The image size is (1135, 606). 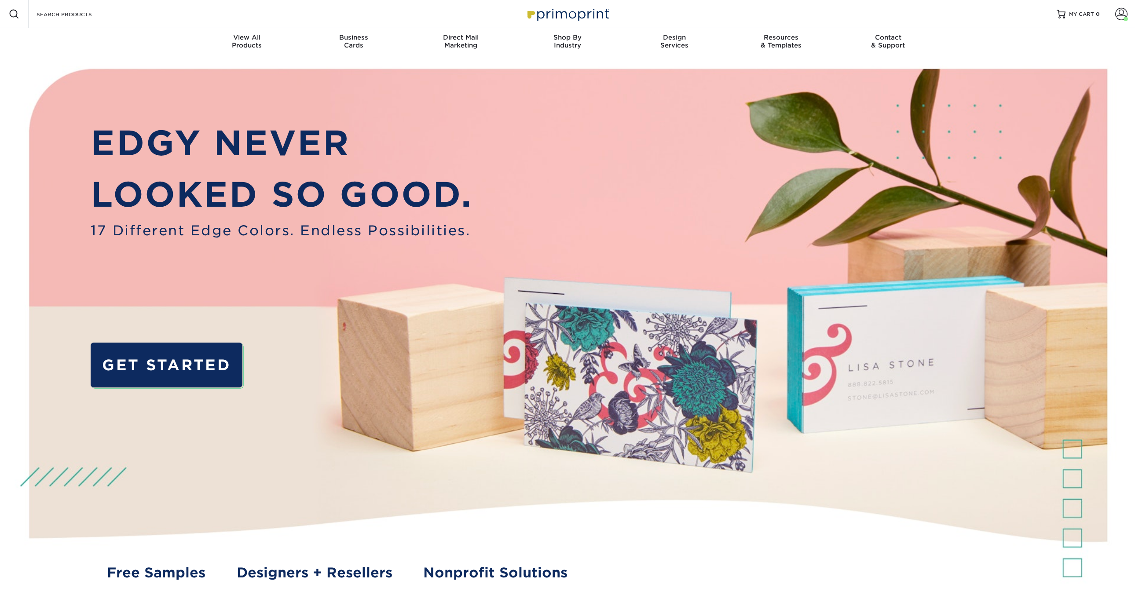 I want to click on a: BusinessCards, so click(x=354, y=42).